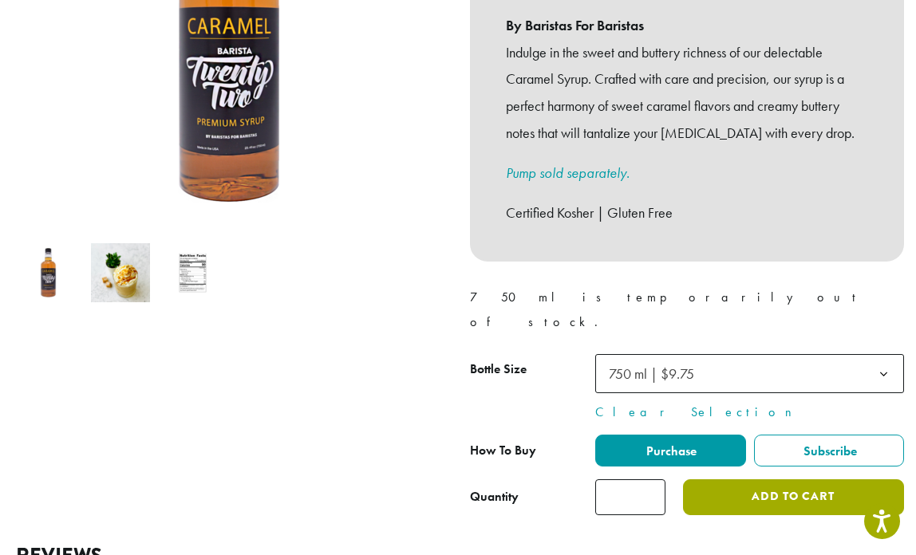 This screenshot has height=555, width=916. Describe the element at coordinates (120, 273) in the screenshot. I see `img: Barista 22 Caramel Syrup - Image 2` at that location.